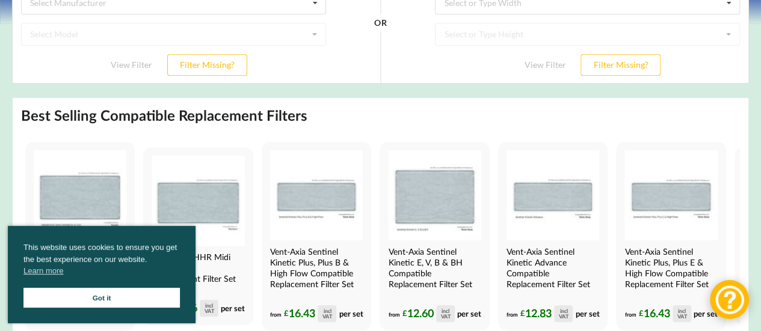  I want to click on img: Vent-Axia Sentinel Kinetic E, V, B & BH Compatible MVHR Filter Replacement Set from MVHR.shop, so click(434, 195).